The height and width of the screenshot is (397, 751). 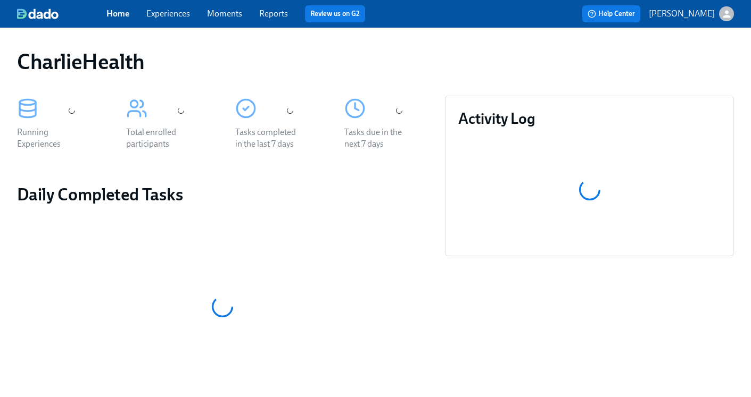 I want to click on h3: Activity Log, so click(x=589, y=119).